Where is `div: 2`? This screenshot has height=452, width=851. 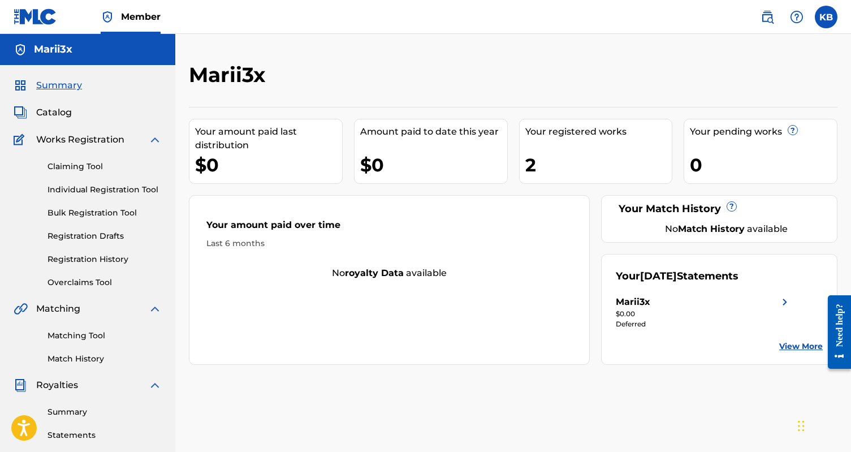
div: 2 is located at coordinates (599, 165).